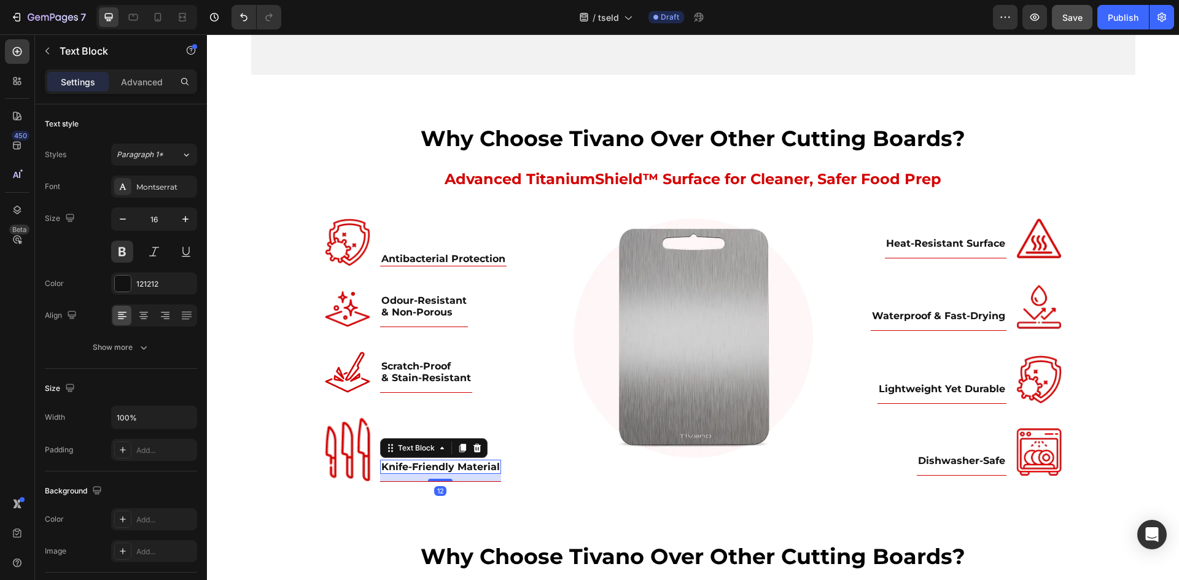 The height and width of the screenshot is (580, 1179). What do you see at coordinates (83, 17) in the screenshot?
I see `p: 7` at bounding box center [83, 17].